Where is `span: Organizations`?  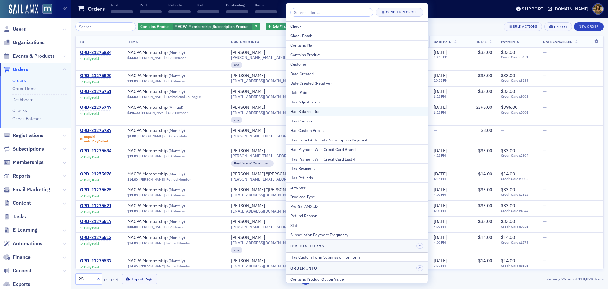
span: Organizations is located at coordinates (29, 42).